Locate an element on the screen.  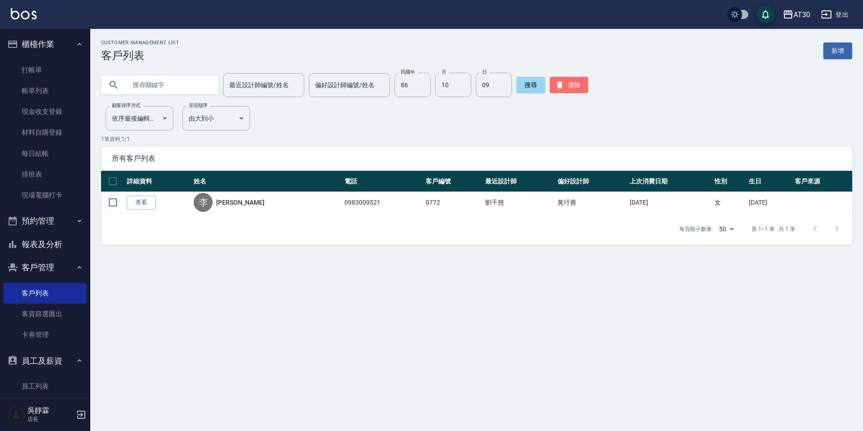
button: save is located at coordinates (766, 14).